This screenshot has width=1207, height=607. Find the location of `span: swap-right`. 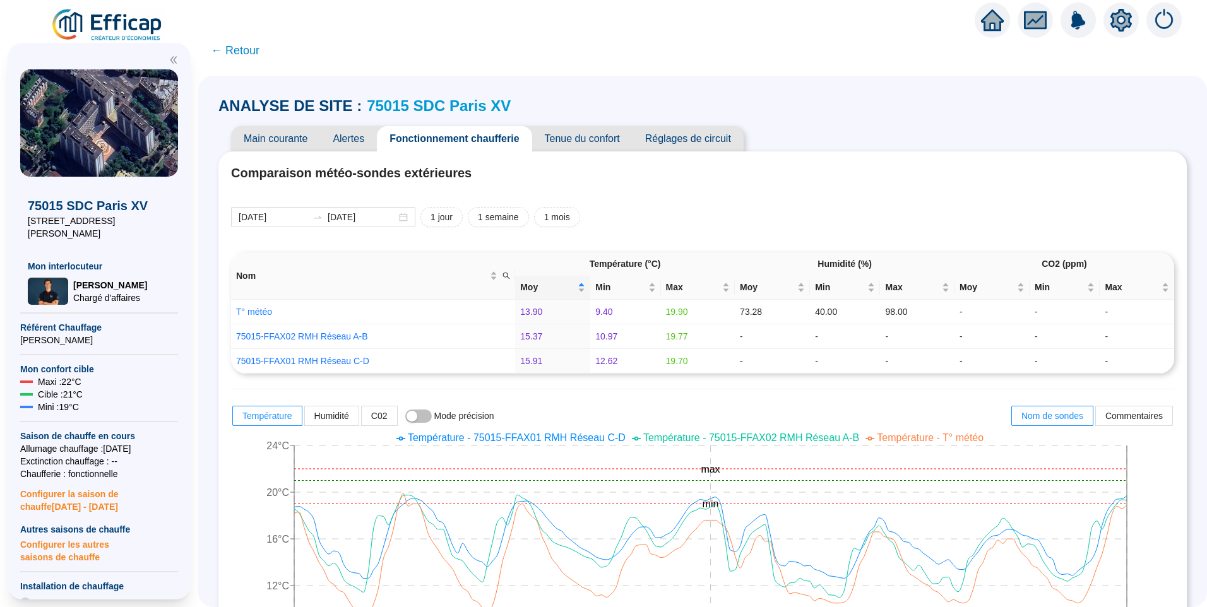

span: swap-right is located at coordinates (317, 217).